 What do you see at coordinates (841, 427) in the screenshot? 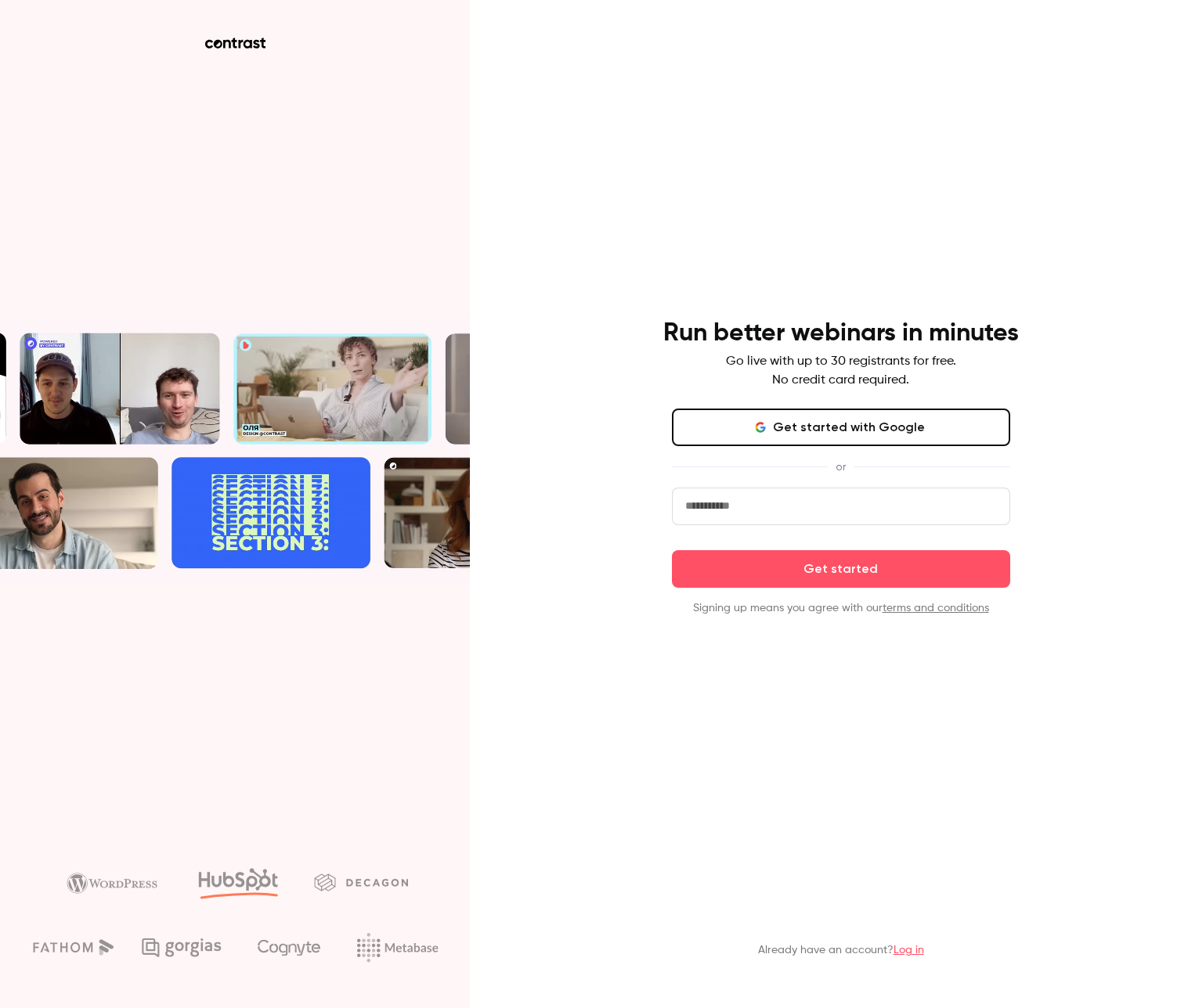
I see `button: Get started with Google` at bounding box center [841, 427].